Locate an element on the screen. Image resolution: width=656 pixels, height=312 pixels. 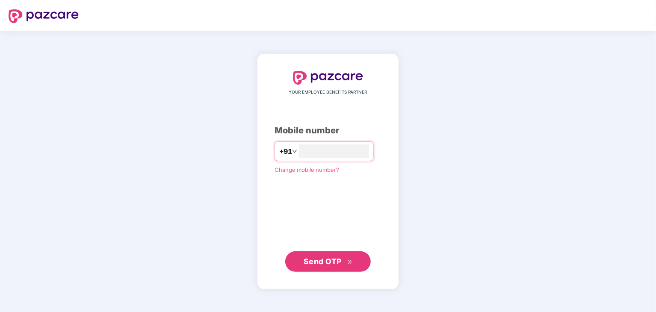
a: Change mobile number? is located at coordinates (307, 170).